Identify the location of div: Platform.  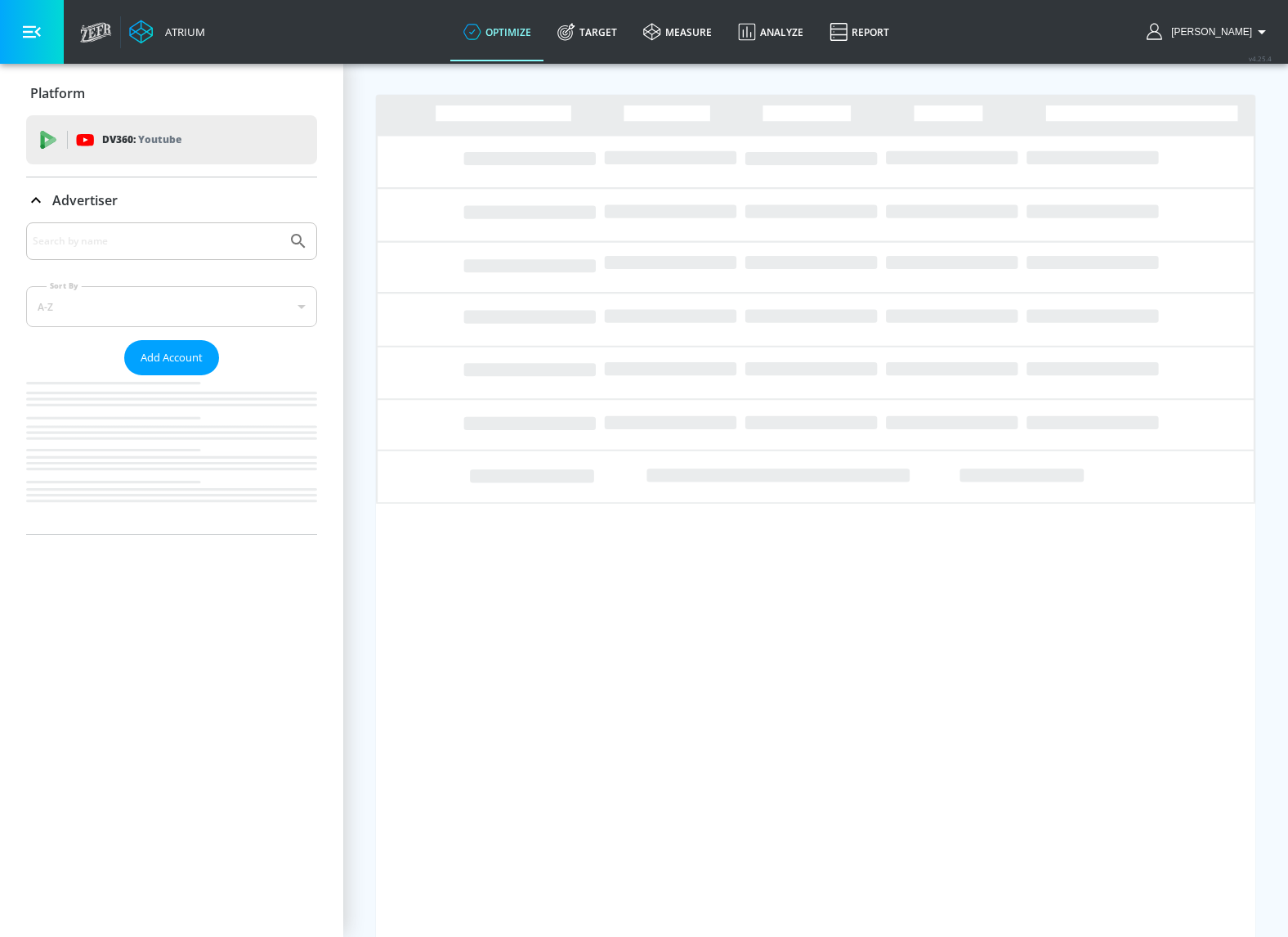
(171, 94).